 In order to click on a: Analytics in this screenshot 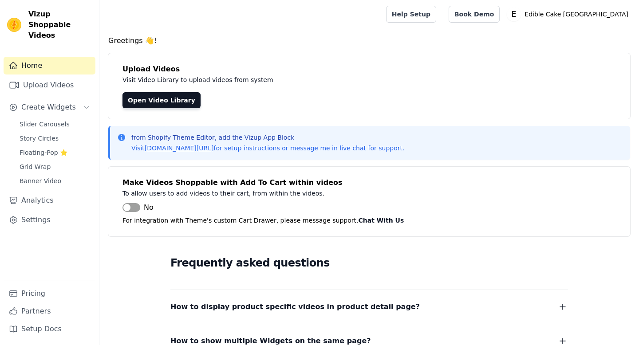, I will do `click(49, 200)`.